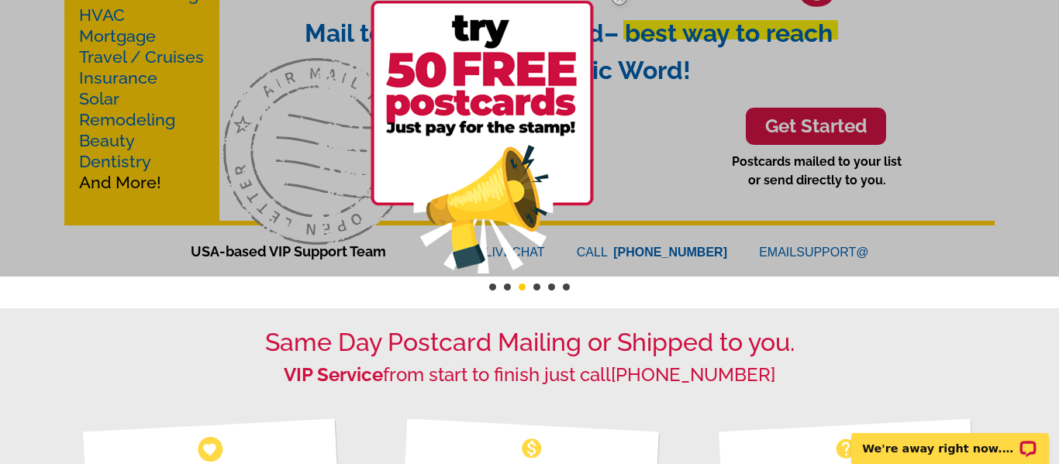 The height and width of the screenshot is (464, 1059). Describe the element at coordinates (532, 449) in the screenshot. I see `span: monetization_on` at that location.